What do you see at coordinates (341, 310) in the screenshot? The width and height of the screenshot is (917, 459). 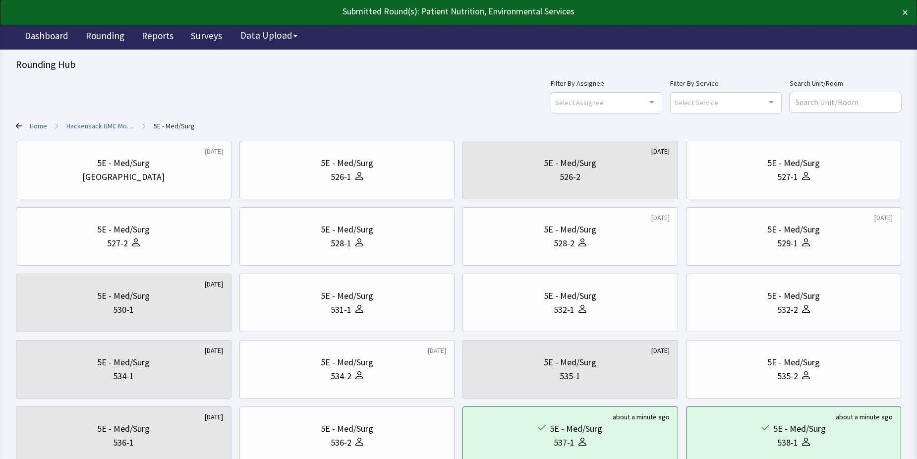 I see `div: 531-1` at bounding box center [341, 310].